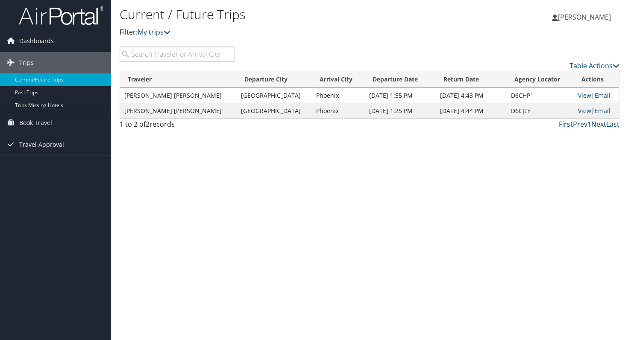 The image size is (628, 340). Describe the element at coordinates (565, 124) in the screenshot. I see `a: First` at that location.